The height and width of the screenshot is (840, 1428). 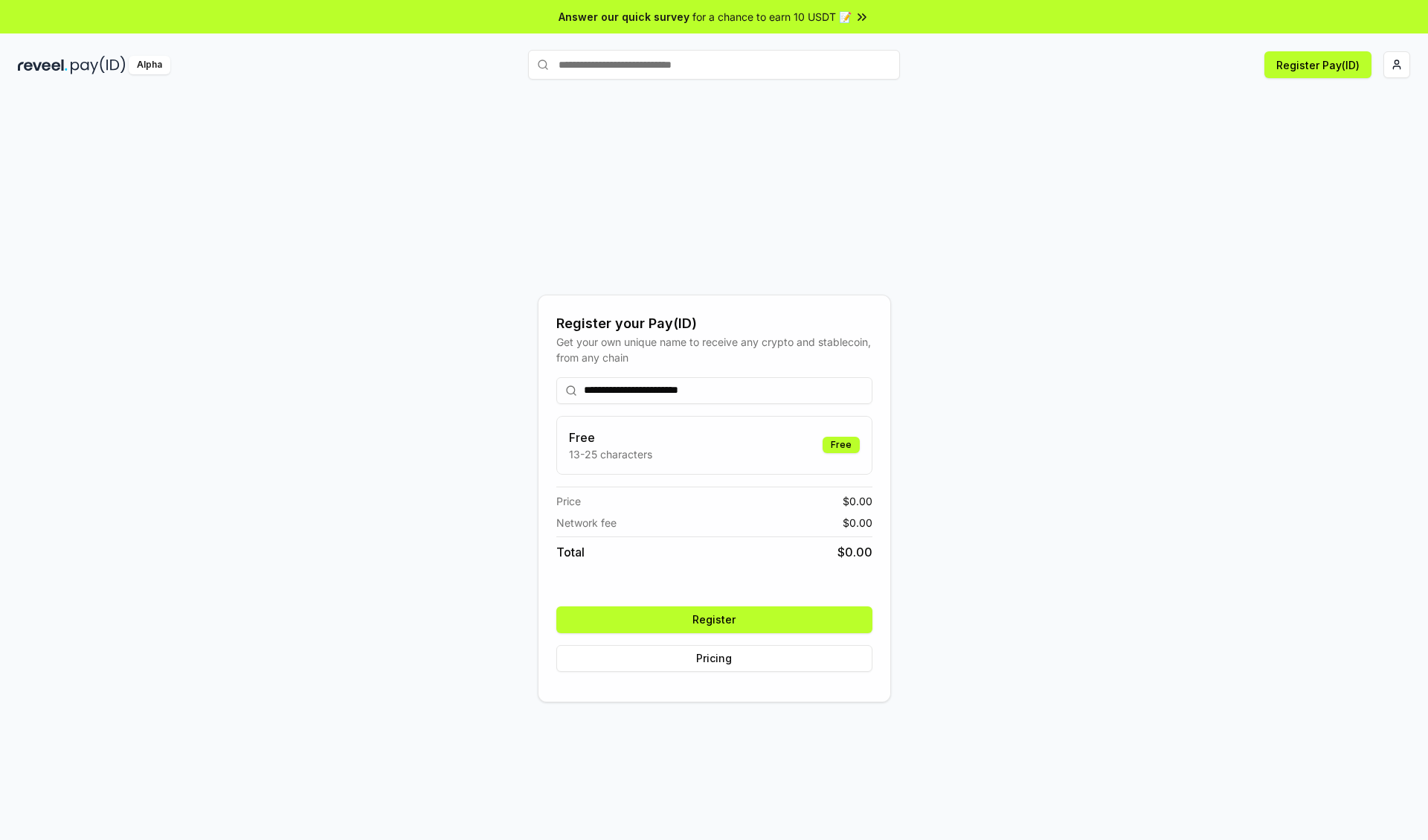 What do you see at coordinates (150, 65) in the screenshot?
I see `div: Alpha` at bounding box center [150, 65].